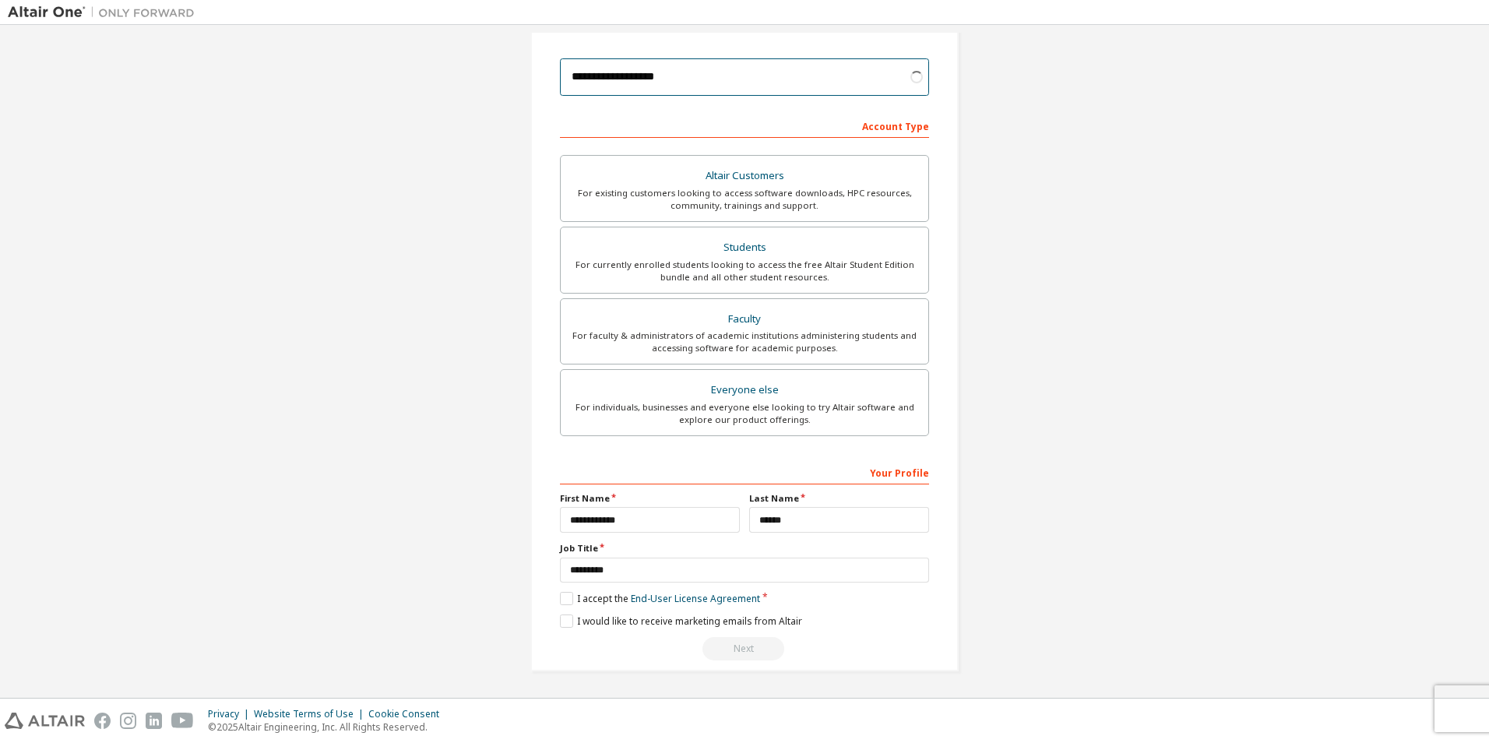  I want to click on div: Faculty, so click(745, 319).